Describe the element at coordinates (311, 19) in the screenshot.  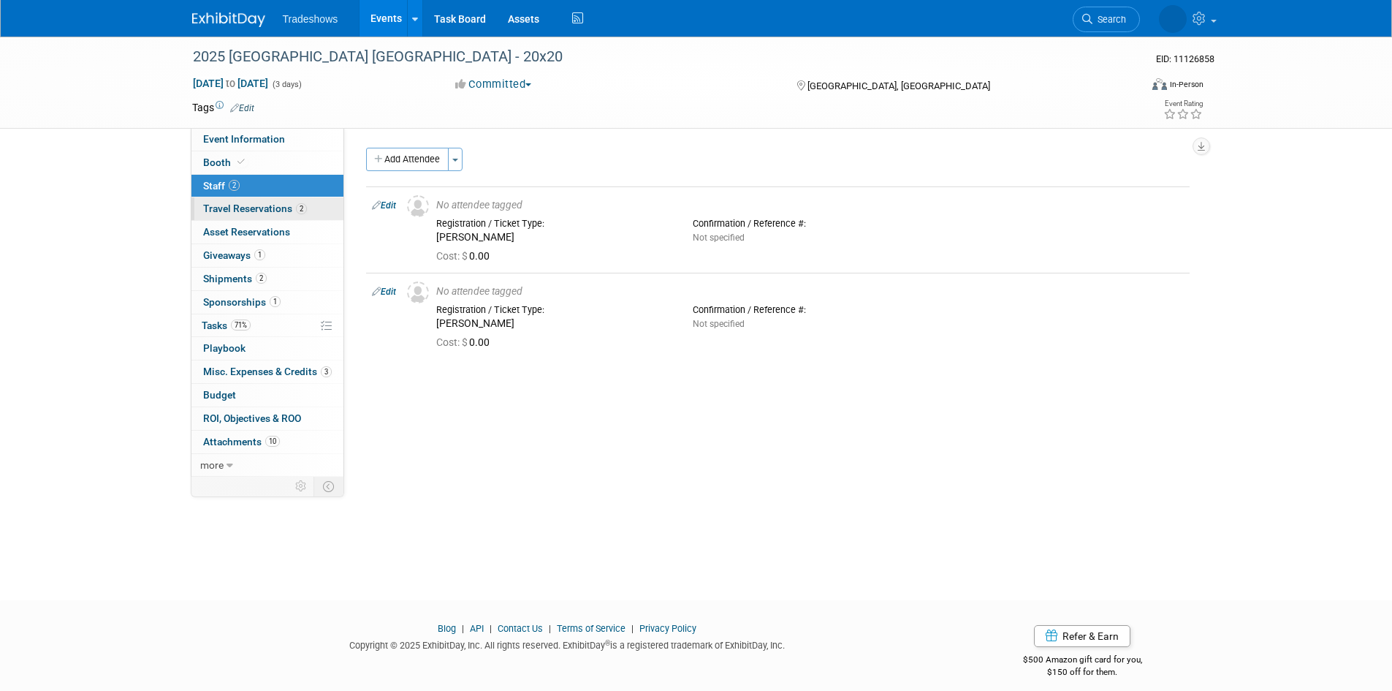
I see `span: Tradeshows` at that location.